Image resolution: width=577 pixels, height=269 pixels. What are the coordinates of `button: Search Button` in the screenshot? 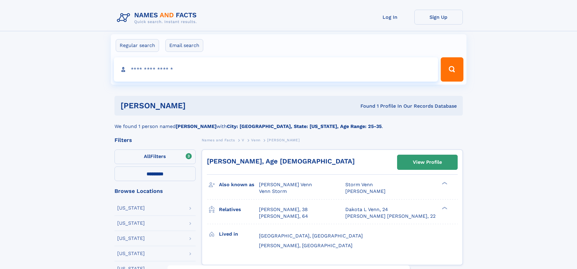 It's located at (452, 69).